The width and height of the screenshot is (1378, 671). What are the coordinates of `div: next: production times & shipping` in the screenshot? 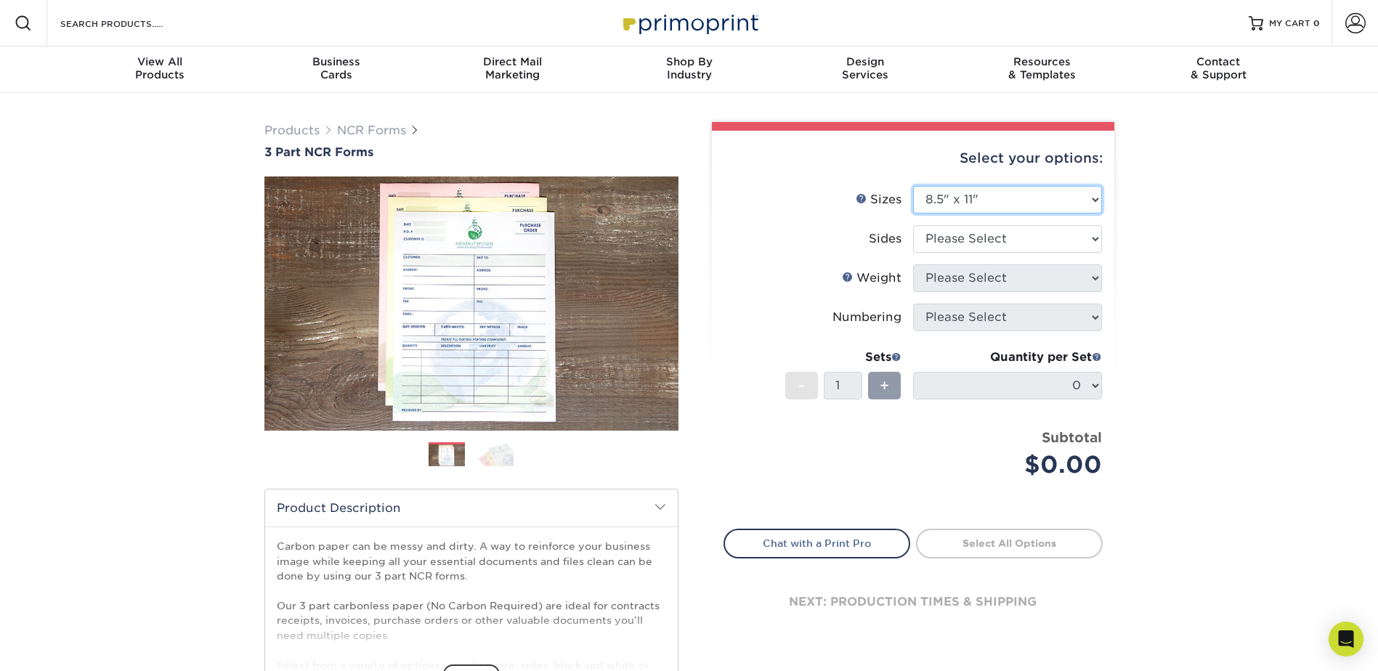 It's located at (913, 602).